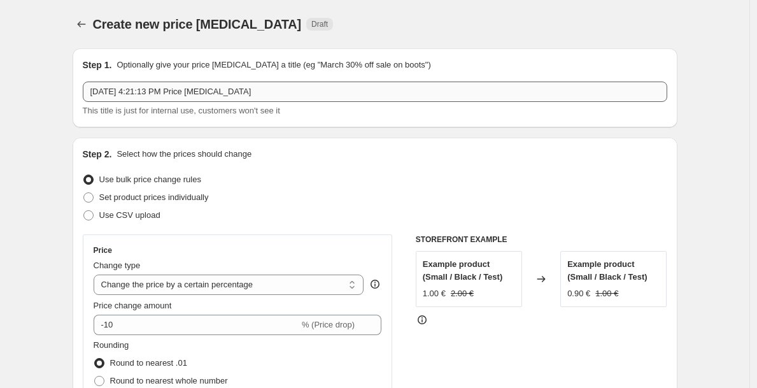 The image size is (757, 388). I want to click on span: Set product prices individually, so click(154, 197).